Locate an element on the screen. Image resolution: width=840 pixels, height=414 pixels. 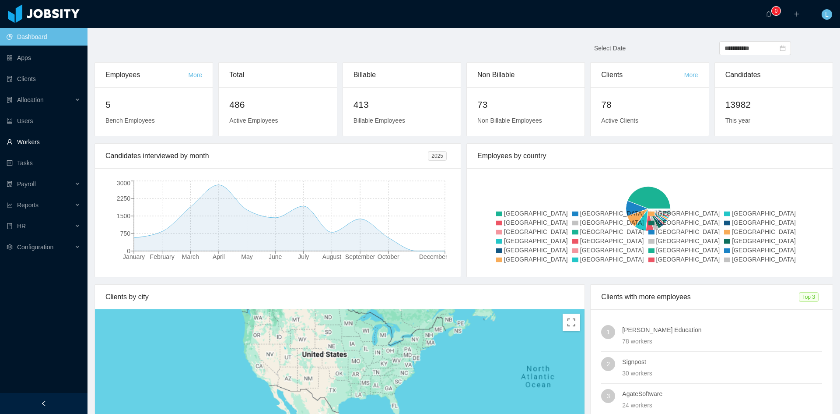
h2: 73 is located at coordinates (526, 105).